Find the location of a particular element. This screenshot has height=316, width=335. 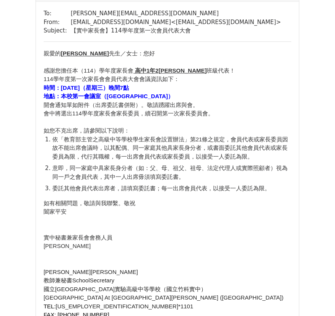

div: 聊天小工具 is located at coordinates (316, 298).